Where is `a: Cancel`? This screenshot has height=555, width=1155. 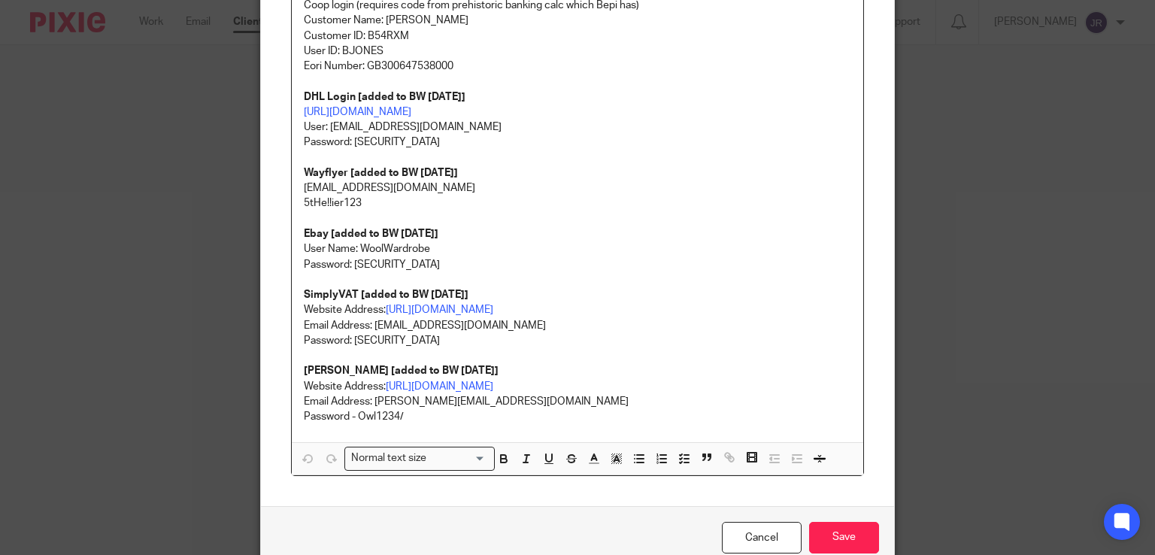
a: Cancel is located at coordinates (762, 538).